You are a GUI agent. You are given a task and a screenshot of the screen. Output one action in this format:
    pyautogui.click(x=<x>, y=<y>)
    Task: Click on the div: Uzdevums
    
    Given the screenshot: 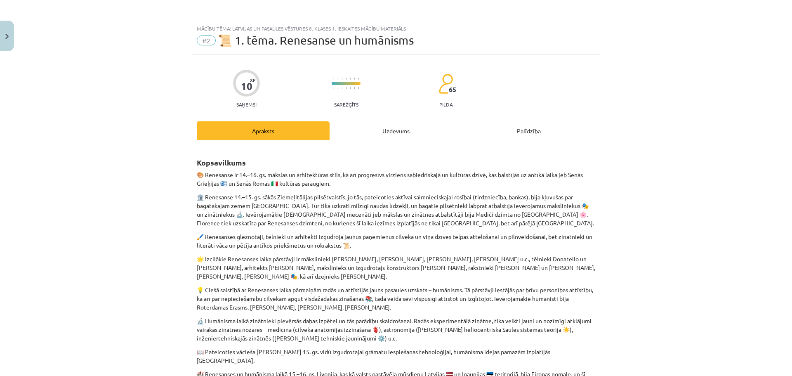 What is the action you would take?
    pyautogui.click(x=396, y=130)
    